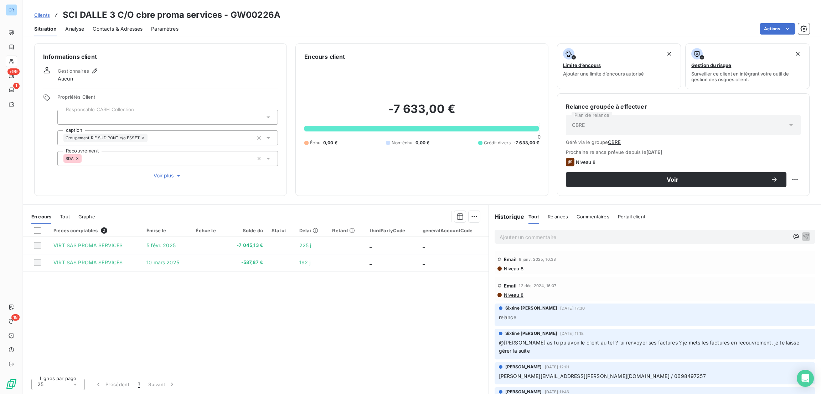  What do you see at coordinates (162, 385) in the screenshot?
I see `button: Suivant` at bounding box center [162, 385].